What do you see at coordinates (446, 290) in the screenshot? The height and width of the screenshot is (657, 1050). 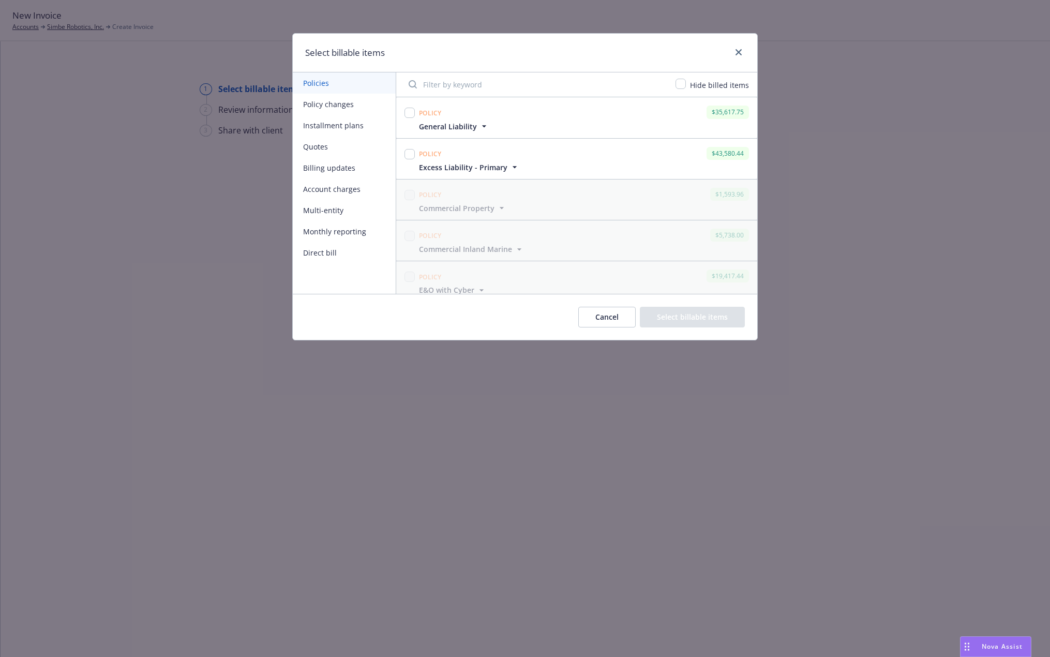 I see `span: E&O with Cyber` at bounding box center [446, 290].